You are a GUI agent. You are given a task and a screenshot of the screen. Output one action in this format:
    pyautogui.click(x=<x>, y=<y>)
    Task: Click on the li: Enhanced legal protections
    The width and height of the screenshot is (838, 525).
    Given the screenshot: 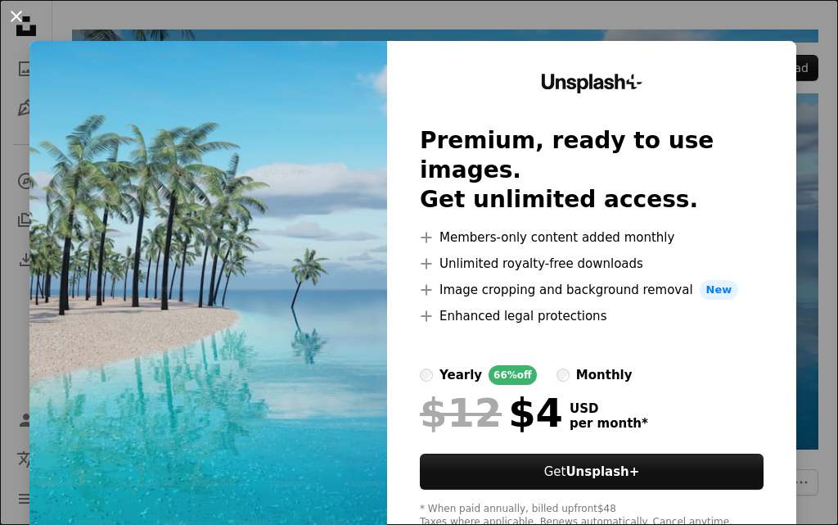 What is the action you would take?
    pyautogui.click(x=592, y=316)
    